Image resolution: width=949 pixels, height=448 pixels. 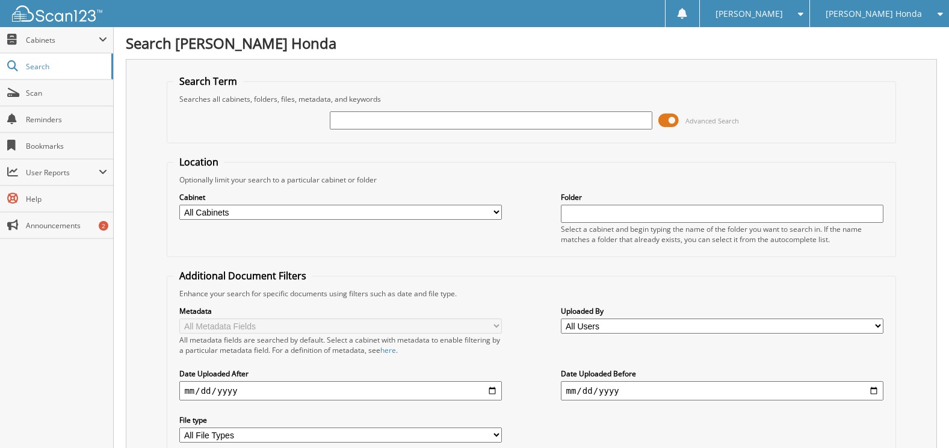 What do you see at coordinates (104, 226) in the screenshot?
I see `div: 2` at bounding box center [104, 226].